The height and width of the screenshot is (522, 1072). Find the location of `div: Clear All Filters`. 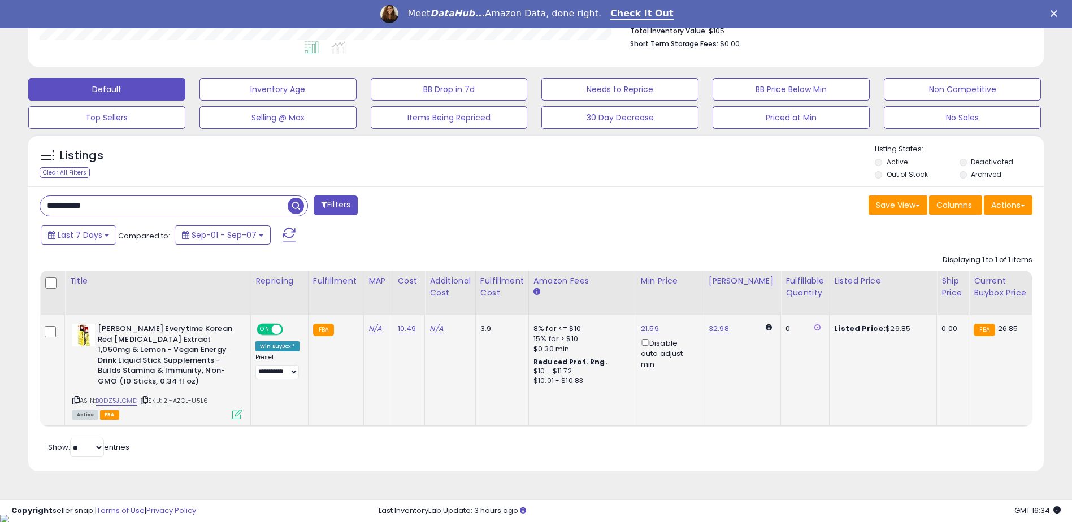

div: Clear All Filters is located at coordinates (64, 172).